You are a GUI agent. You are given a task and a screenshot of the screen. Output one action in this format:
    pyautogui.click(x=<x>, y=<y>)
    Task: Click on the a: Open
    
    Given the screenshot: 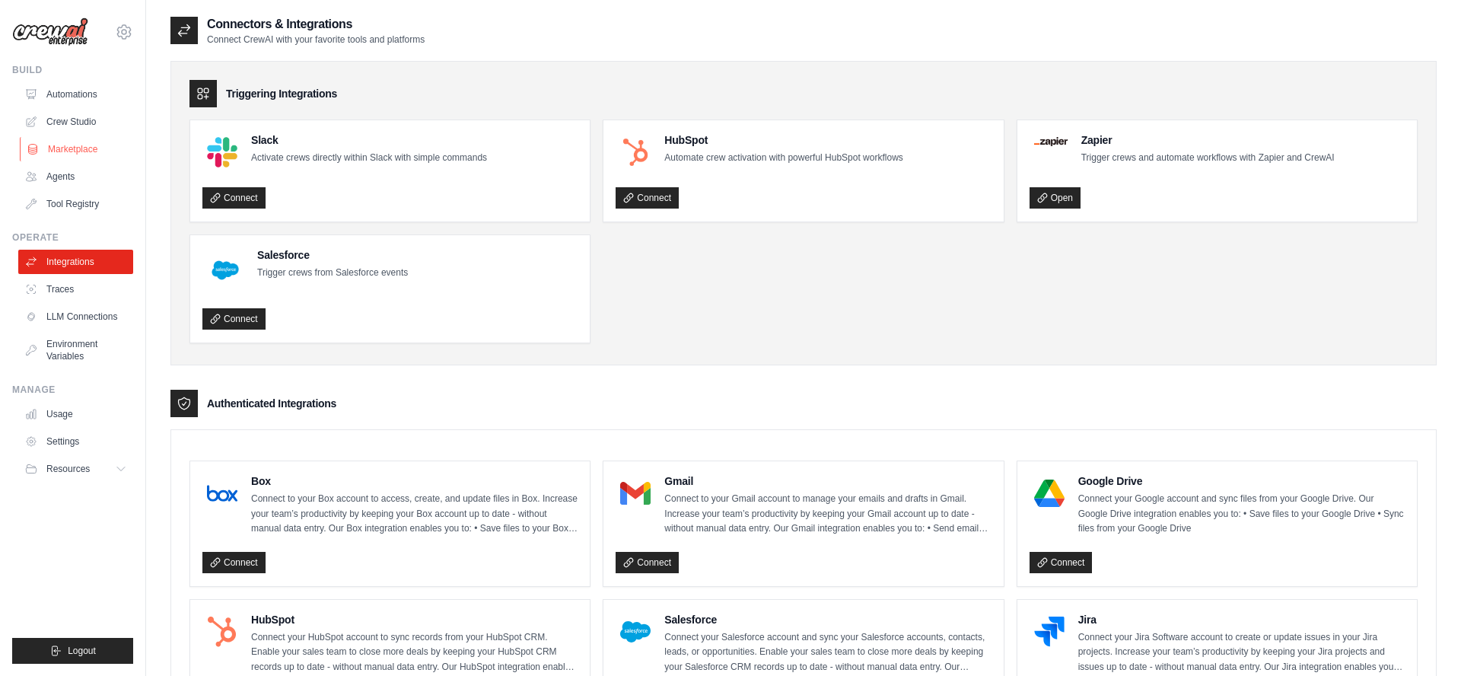 What is the action you would take?
    pyautogui.click(x=1055, y=198)
    